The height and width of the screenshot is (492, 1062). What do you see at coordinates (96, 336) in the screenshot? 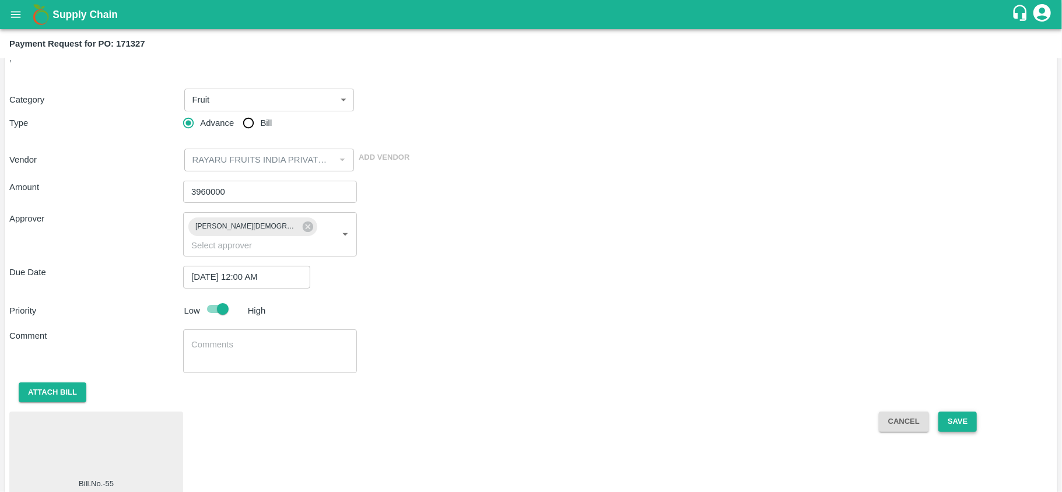
I see `p: Comment` at bounding box center [96, 336].